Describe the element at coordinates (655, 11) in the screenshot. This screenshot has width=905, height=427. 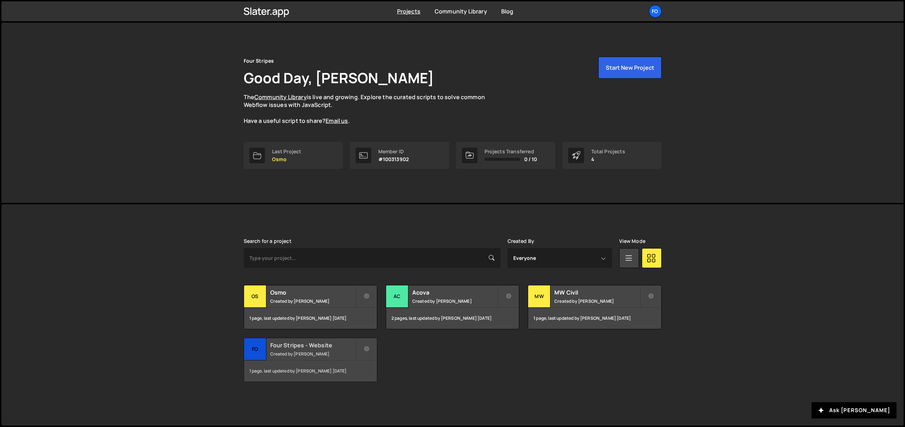
I see `a: Fo` at that location.